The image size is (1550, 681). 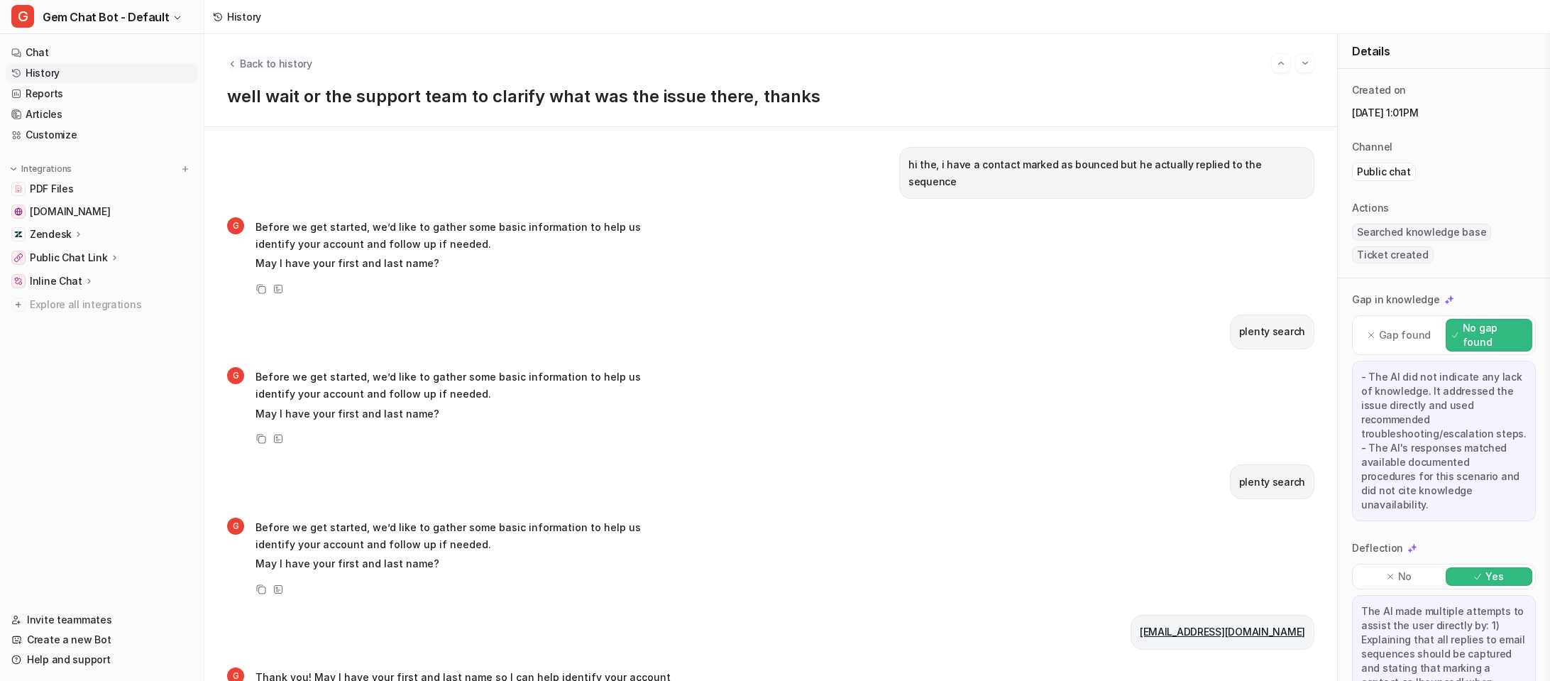 I want to click on img: expand menu, so click(x=13, y=169).